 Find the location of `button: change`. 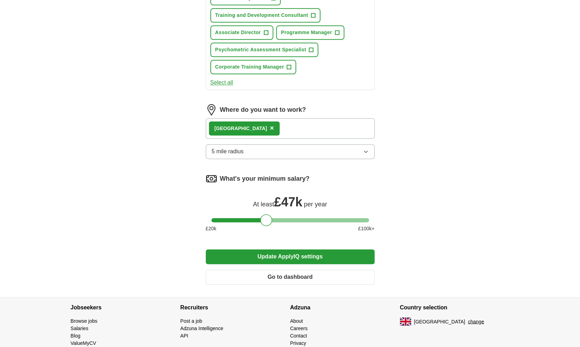

button: change is located at coordinates (476, 322).